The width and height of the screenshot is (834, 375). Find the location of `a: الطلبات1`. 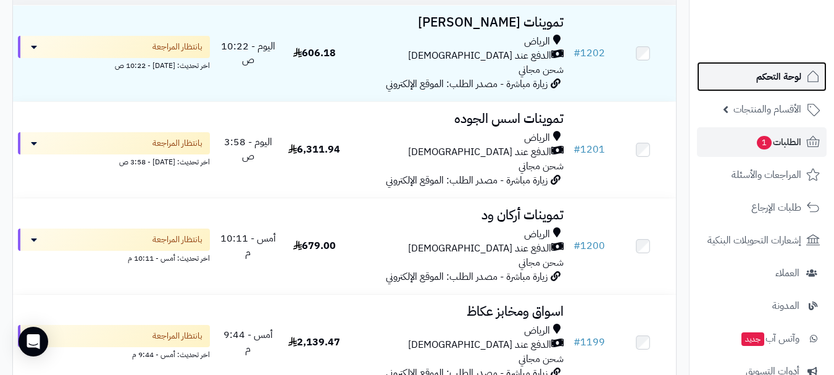

a: الطلبات1 is located at coordinates (762, 142).